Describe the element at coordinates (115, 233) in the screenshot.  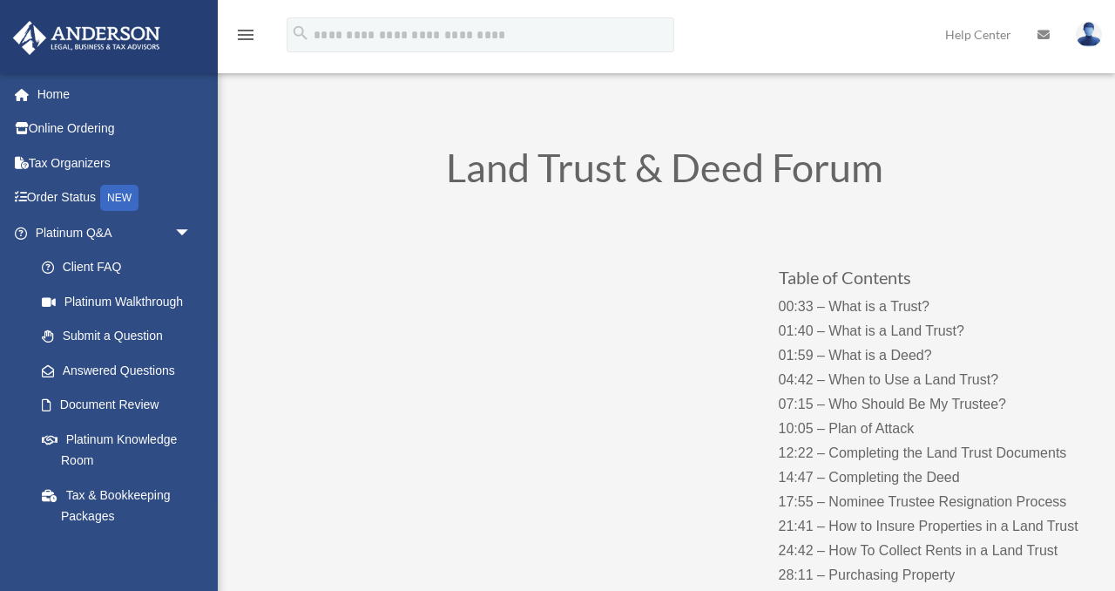
I see `a: Platinum Q&Aarrow_drop_down` at that location.